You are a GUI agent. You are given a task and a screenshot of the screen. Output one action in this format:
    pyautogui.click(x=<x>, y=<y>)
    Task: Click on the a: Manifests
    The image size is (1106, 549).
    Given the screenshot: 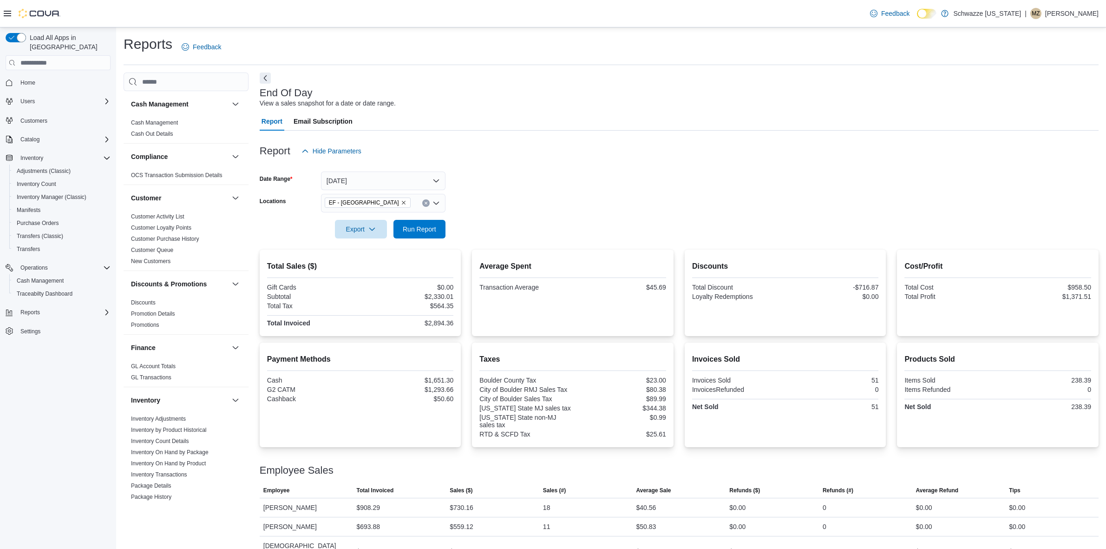 What is the action you would take?
    pyautogui.click(x=28, y=210)
    